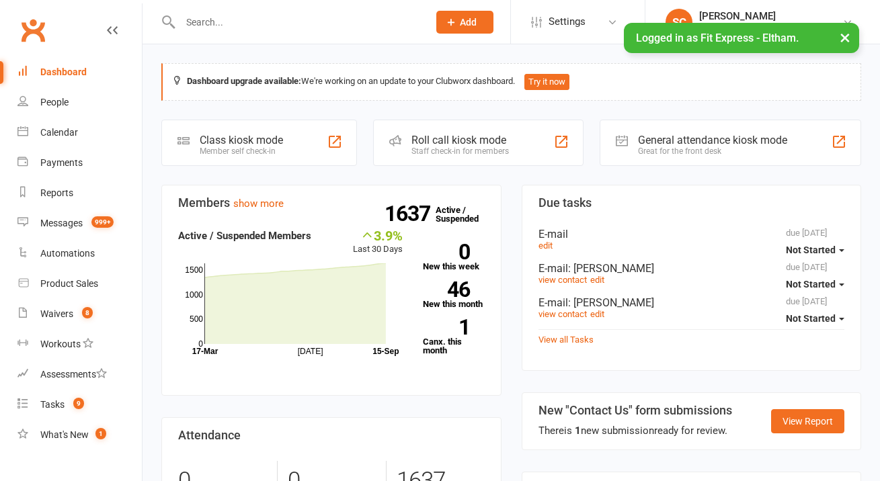  I want to click on div: We're working on an update to your Clubworx dashboard., so click(511, 82).